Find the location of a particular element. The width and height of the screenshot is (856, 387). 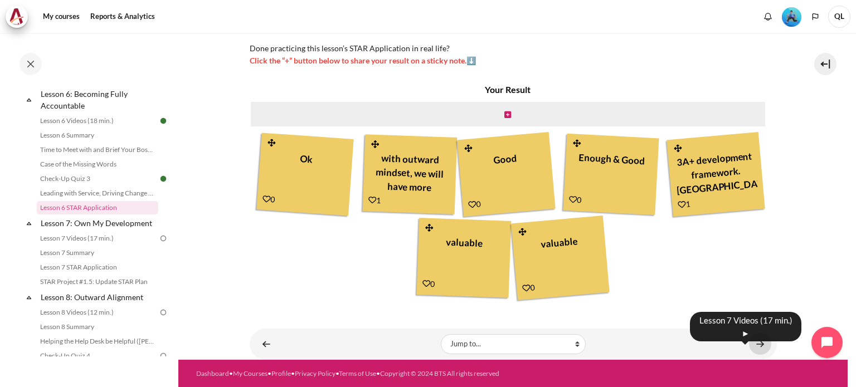

a: Lesson 7 Summary is located at coordinates (98, 253).